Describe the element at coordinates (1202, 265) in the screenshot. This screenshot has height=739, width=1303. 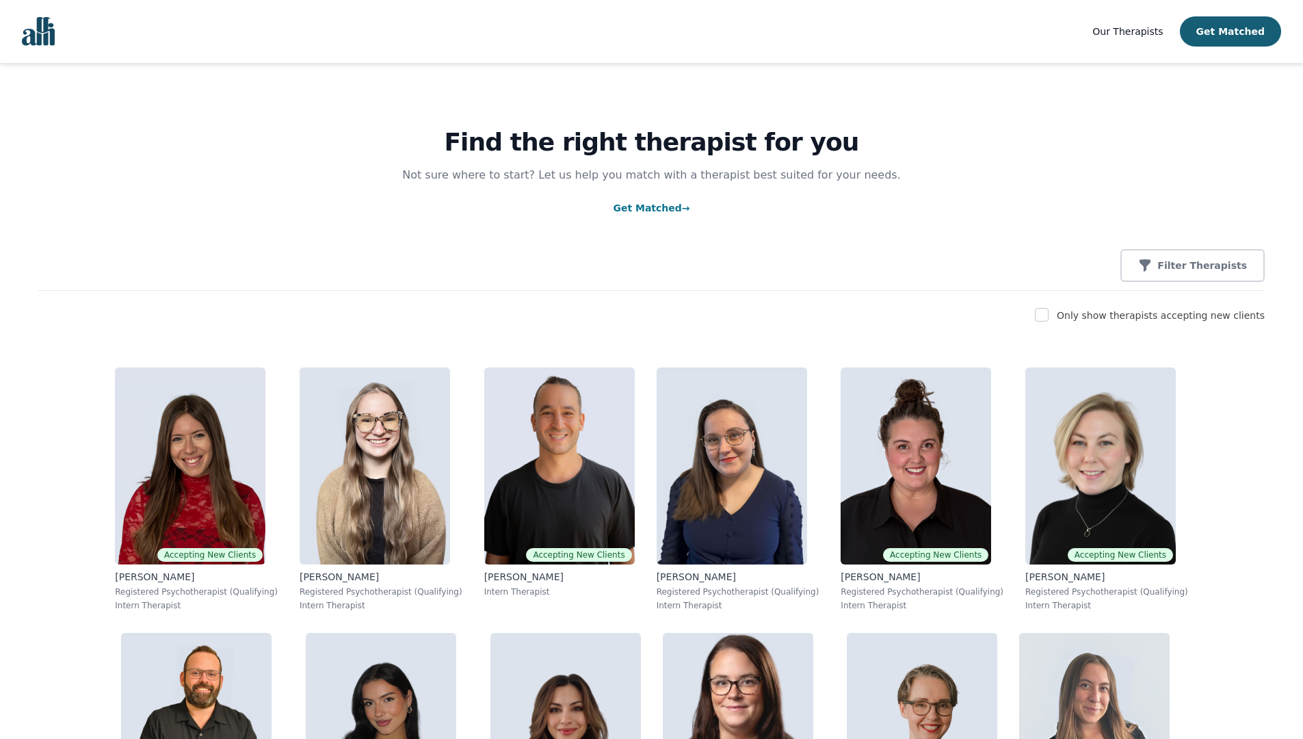
I see `p: Filter Therapists` at that location.